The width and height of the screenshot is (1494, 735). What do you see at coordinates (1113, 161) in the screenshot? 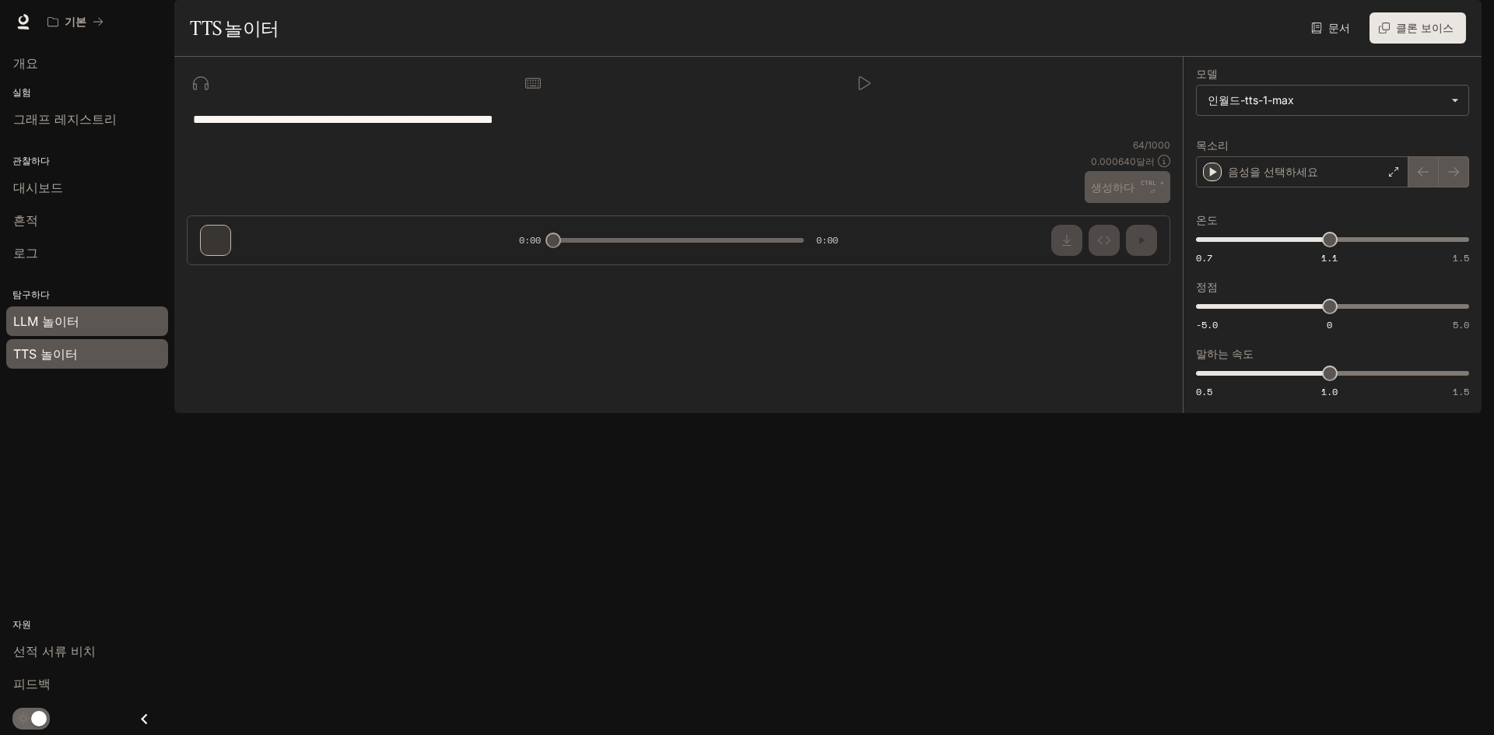
I see `font: 0.000640` at bounding box center [1113, 161].